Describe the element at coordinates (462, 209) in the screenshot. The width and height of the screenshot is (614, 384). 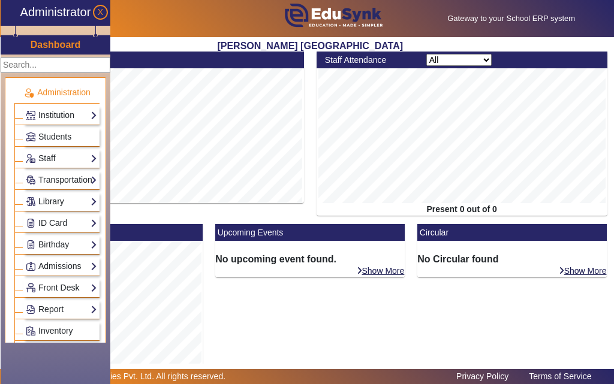
I see `div: Present 0 out of 0` at that location.